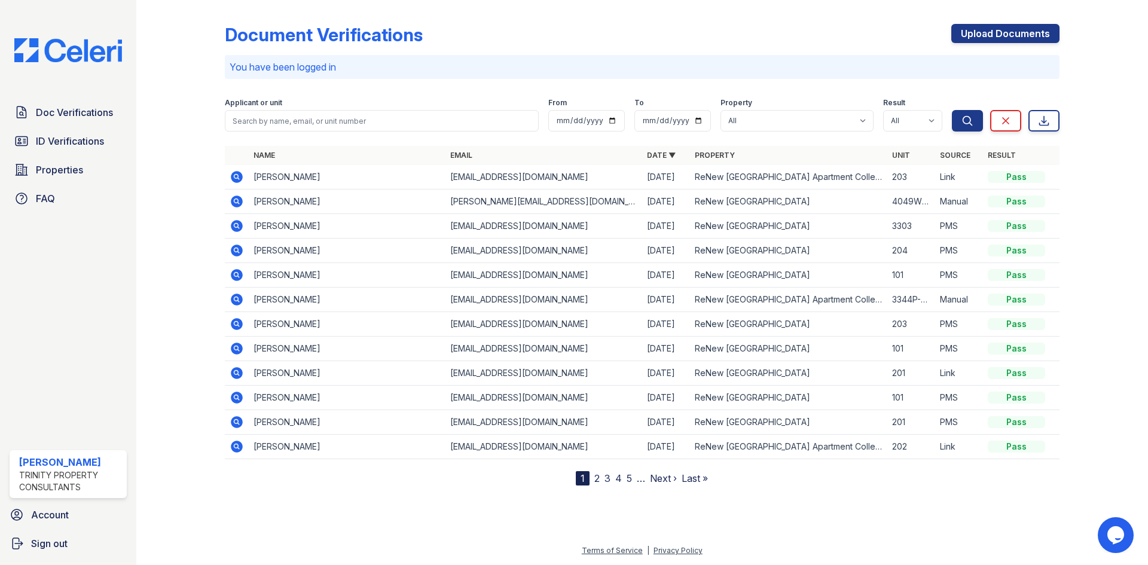 Image resolution: width=1148 pixels, height=565 pixels. Describe the element at coordinates (955, 155) in the screenshot. I see `a: Source` at that location.